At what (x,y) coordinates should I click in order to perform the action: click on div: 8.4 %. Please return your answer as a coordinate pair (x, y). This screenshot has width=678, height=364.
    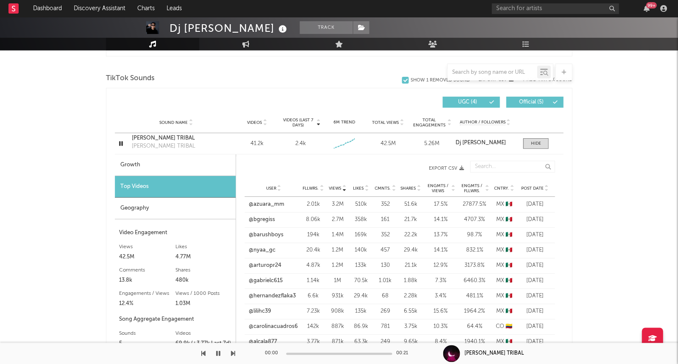
    Looking at the image, I should click on (440, 341).